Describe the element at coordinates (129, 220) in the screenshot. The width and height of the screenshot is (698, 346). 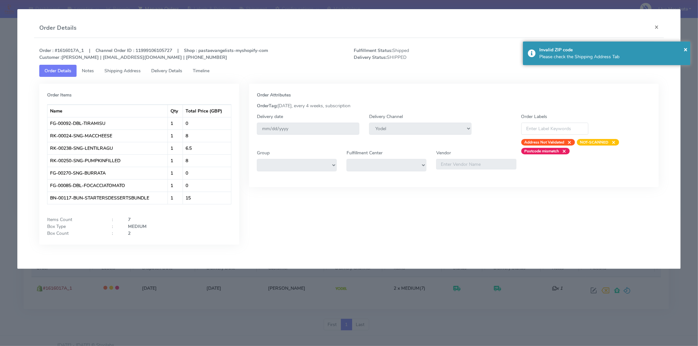
I see `strong: 7` at that location.